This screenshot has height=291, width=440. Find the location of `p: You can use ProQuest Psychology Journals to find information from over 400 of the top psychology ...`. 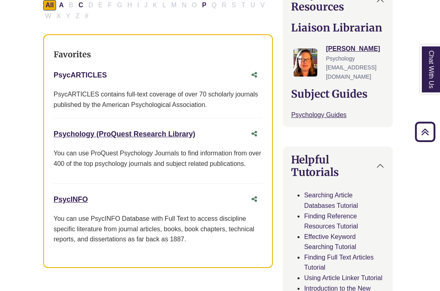

p: You can use ProQuest Psychology Journals to find information from over 400 of the top psychology ... is located at coordinates (158, 158).